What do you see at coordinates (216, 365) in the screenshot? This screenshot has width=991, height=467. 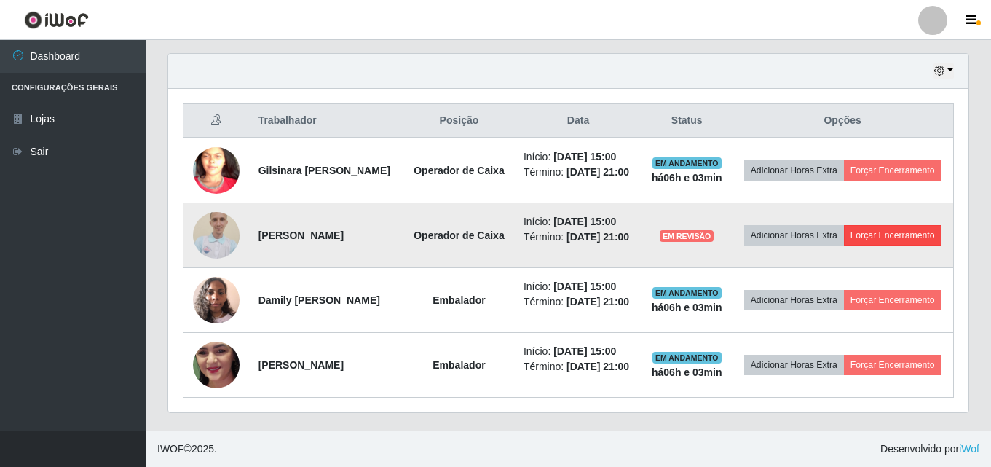 I see `img: 1754158372592.jpeg` at bounding box center [216, 365].